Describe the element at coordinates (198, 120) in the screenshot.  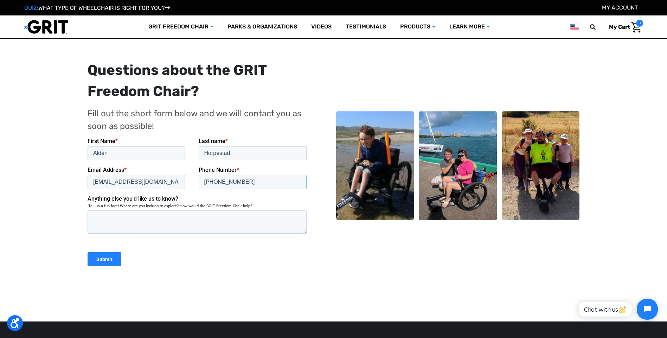
I see `p: Fill out the short form below and we will contact you as soon as possible!` at that location.